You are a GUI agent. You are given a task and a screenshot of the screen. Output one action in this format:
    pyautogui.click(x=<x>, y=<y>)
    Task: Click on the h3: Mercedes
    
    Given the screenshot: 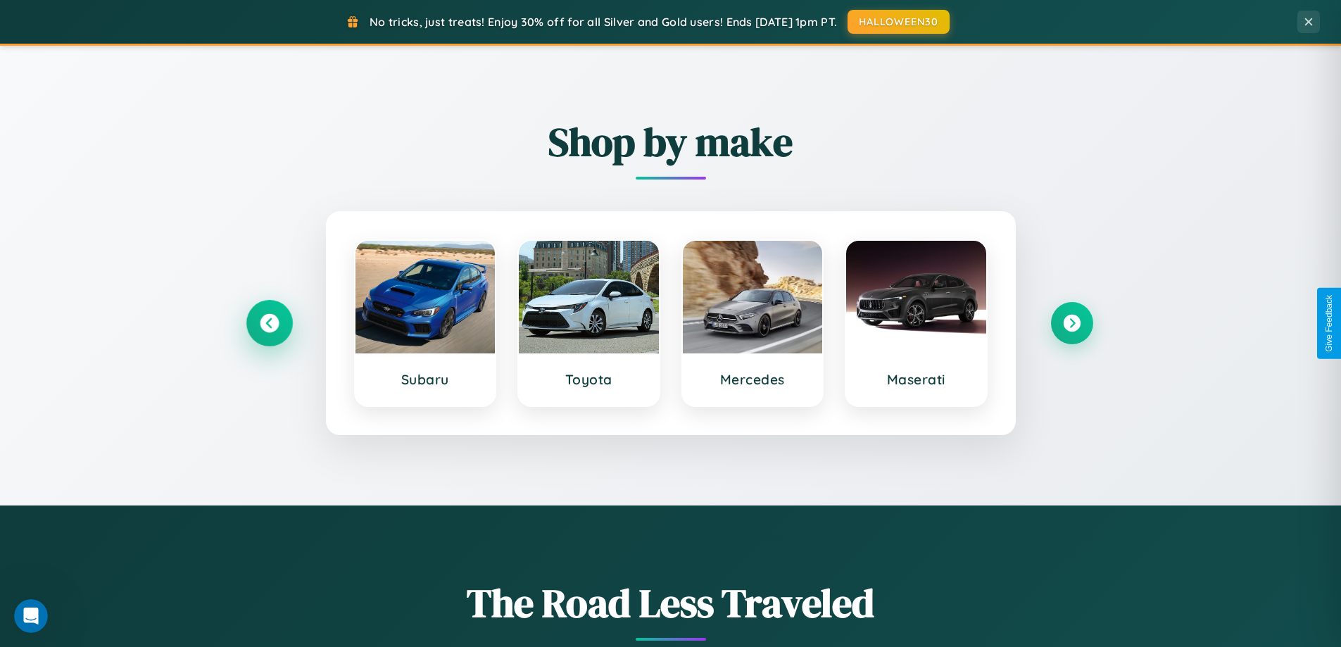 What is the action you would take?
    pyautogui.click(x=753, y=379)
    